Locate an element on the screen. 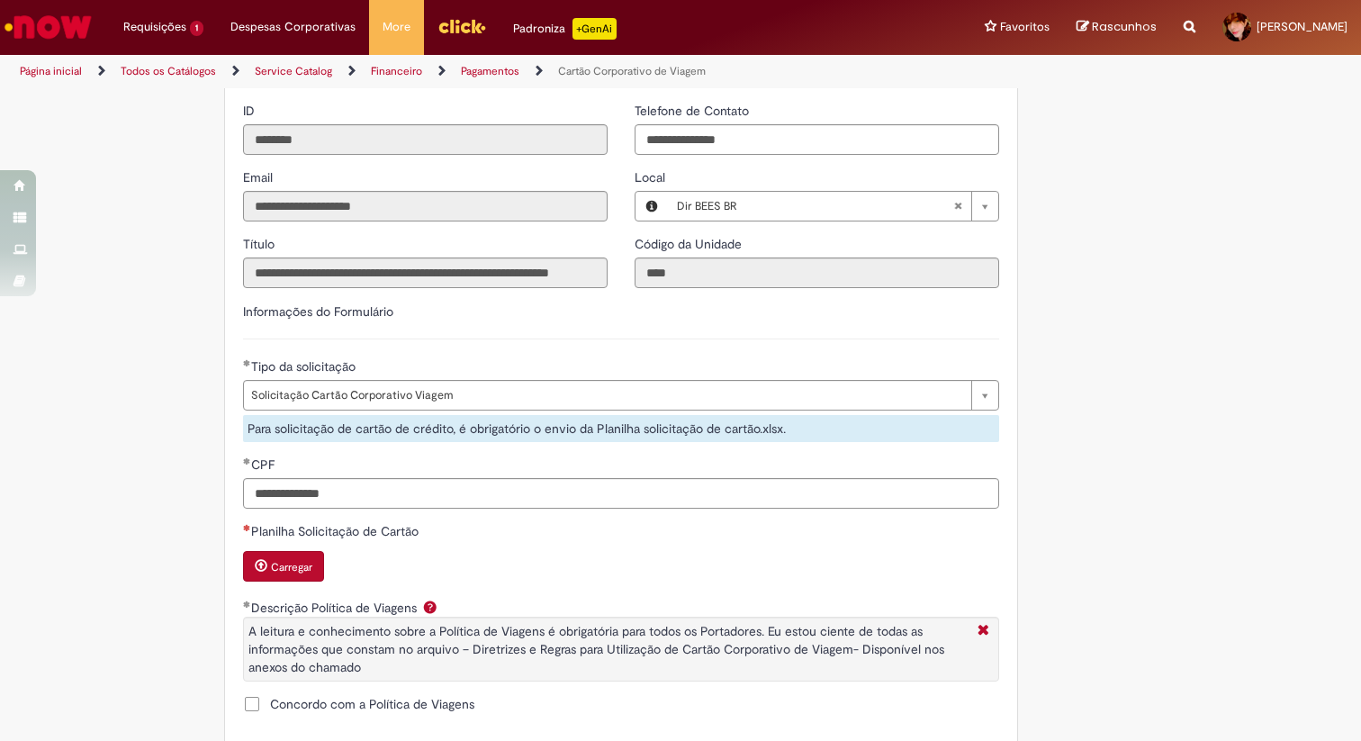 This screenshot has height=741, width=1361. input: Código da Unidade is located at coordinates (817, 273).